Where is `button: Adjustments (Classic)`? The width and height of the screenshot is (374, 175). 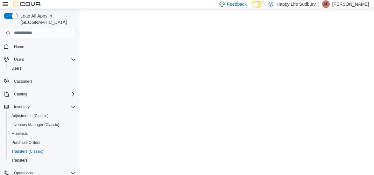 button: Adjustments (Classic) is located at coordinates (42, 116).